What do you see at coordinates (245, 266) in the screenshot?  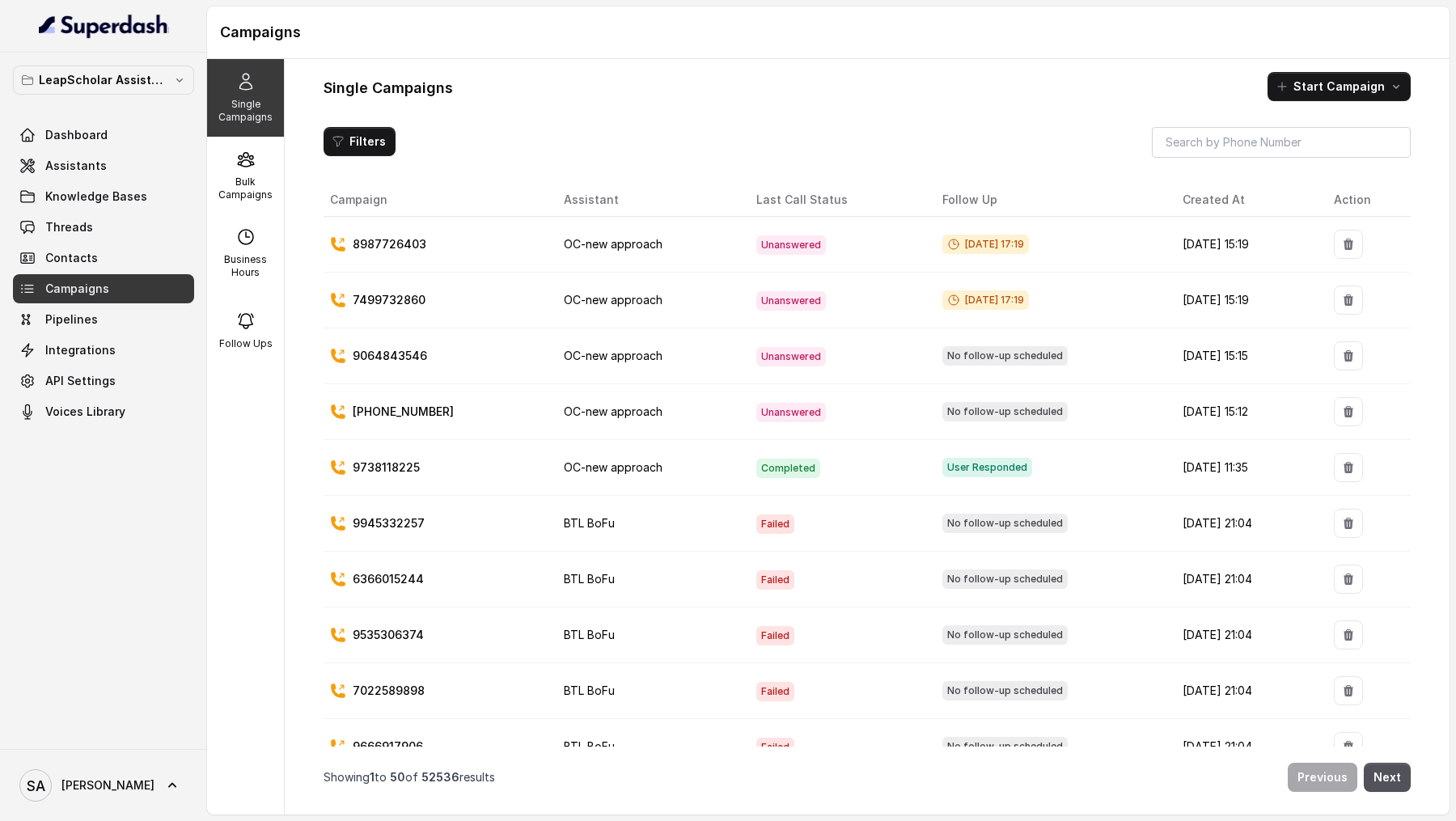 I see `p: Business Hours` at bounding box center [245, 266].